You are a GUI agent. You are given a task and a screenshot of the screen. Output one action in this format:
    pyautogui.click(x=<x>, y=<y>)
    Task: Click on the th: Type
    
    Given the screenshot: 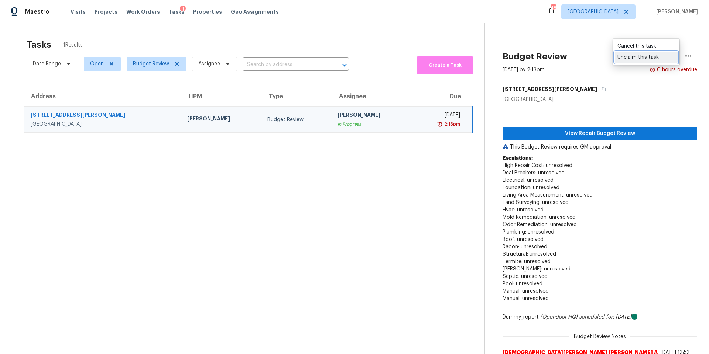 What is the action you would take?
    pyautogui.click(x=296, y=96)
    